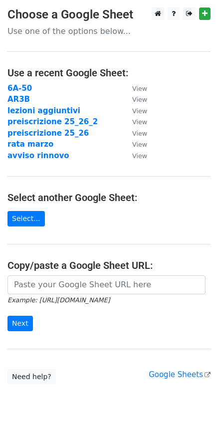  I want to click on strong: preiscrizione 25_26, so click(48, 133).